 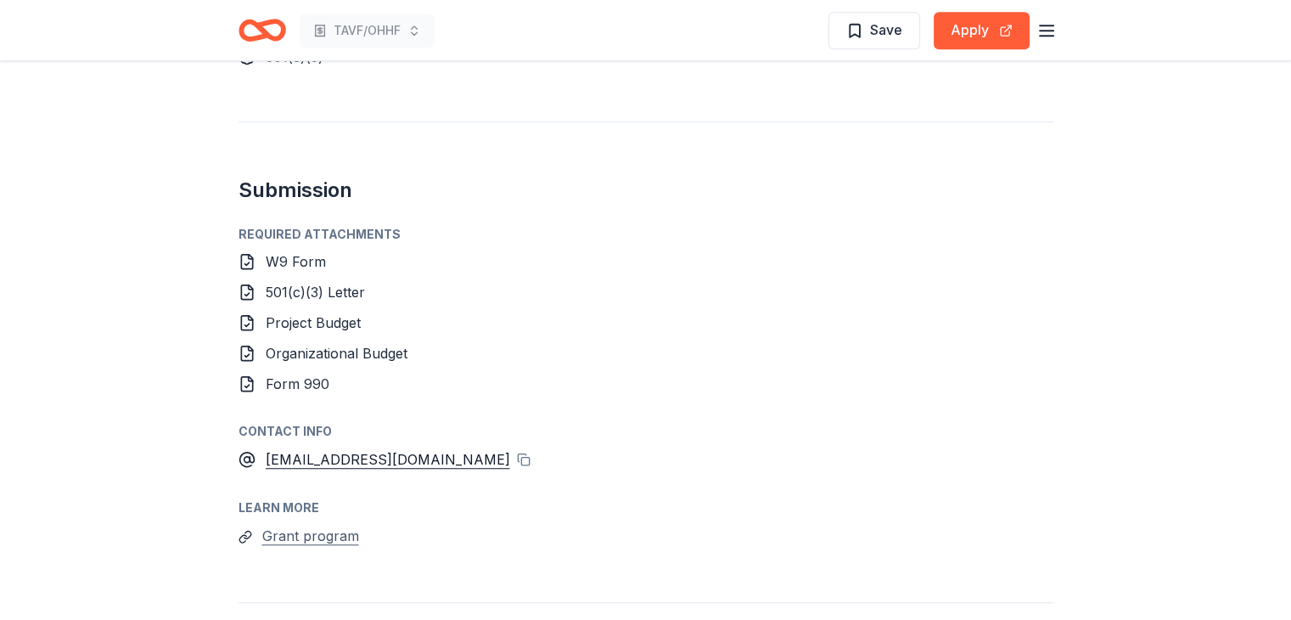 I want to click on button: TAVF/OHHF, so click(x=367, y=31).